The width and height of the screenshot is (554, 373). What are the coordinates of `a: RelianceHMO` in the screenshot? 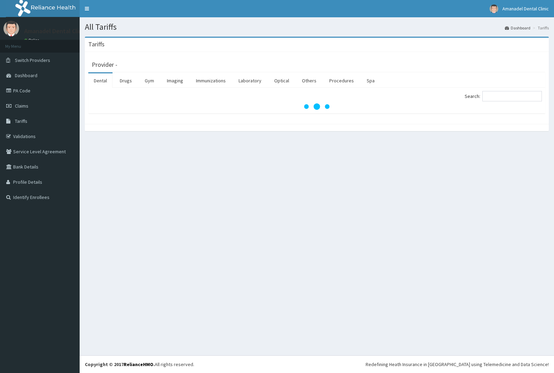 It's located at (138, 365).